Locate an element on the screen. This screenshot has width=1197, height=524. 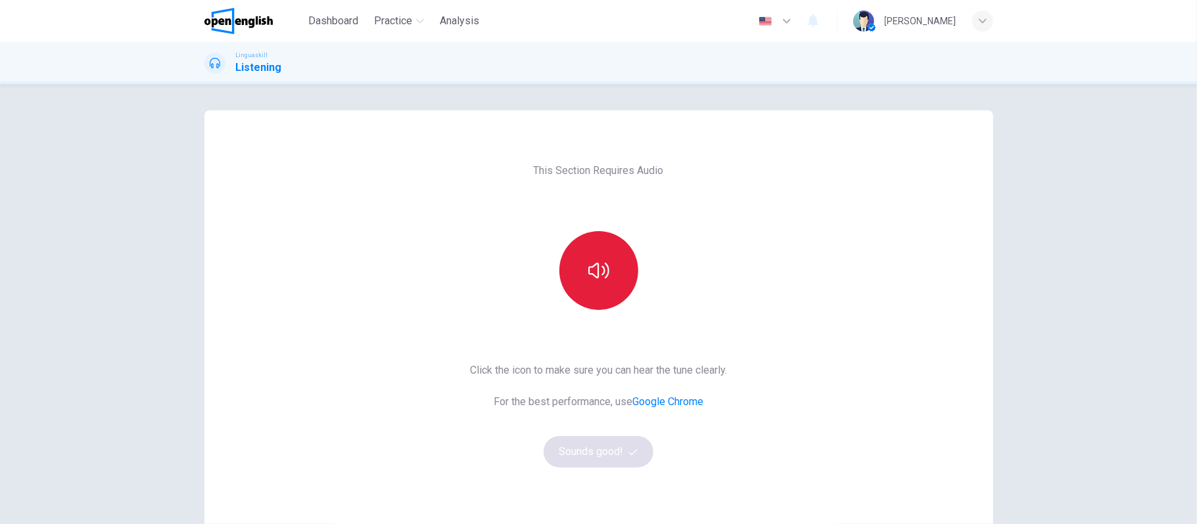
button: Analysis is located at coordinates (459, 21).